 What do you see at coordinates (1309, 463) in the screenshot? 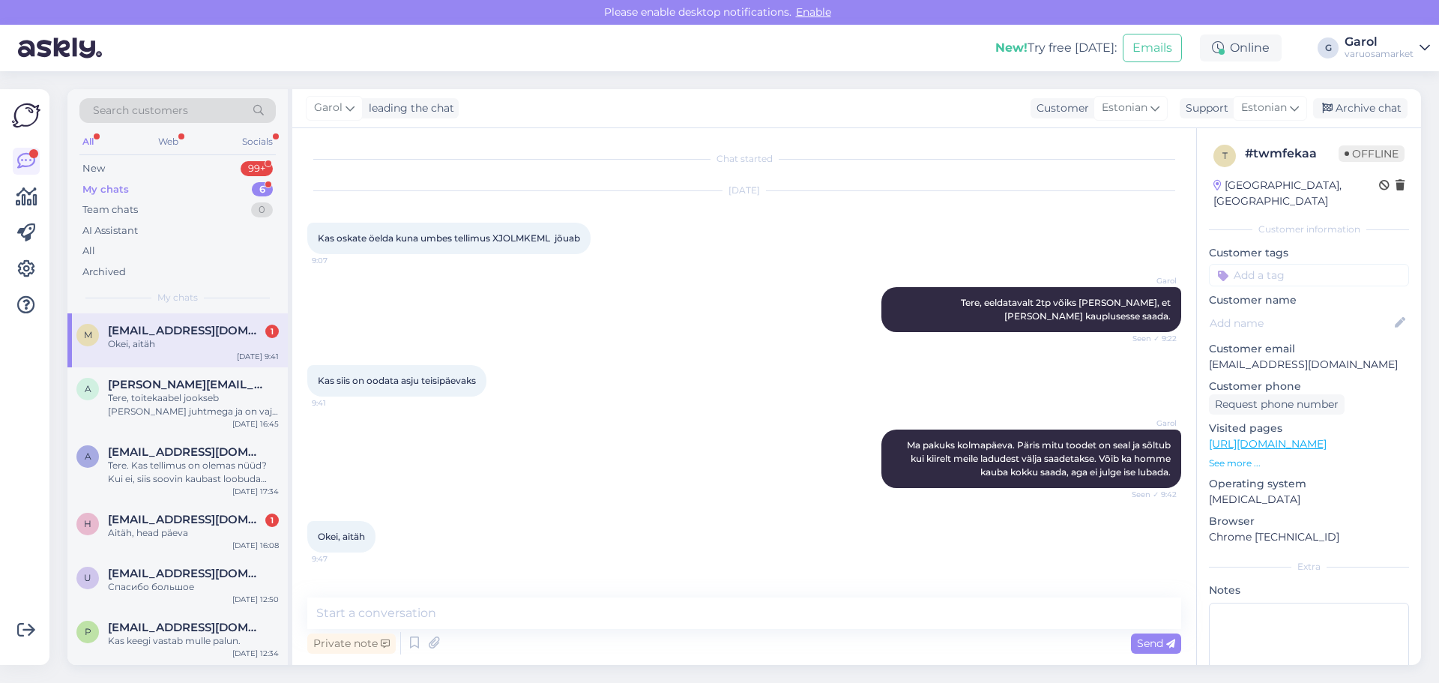
I see `p: See more ...` at bounding box center [1309, 463].